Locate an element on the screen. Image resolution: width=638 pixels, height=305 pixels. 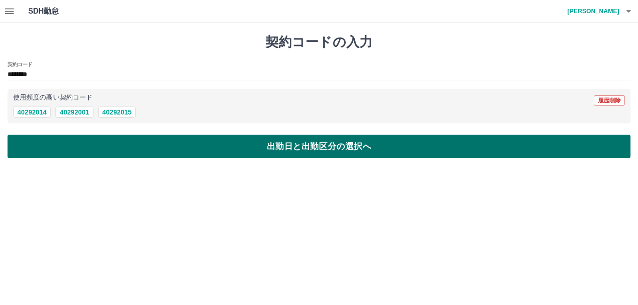
h2: 契約コード is located at coordinates (20, 64).